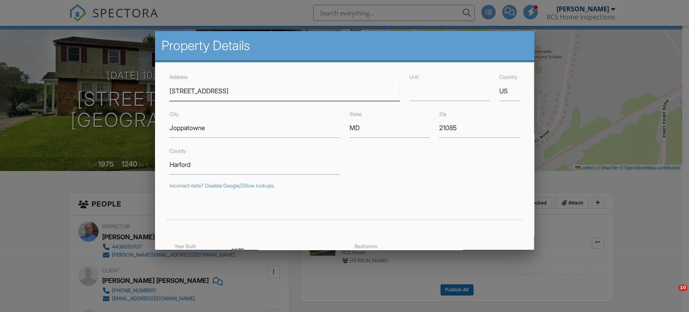  I want to click on label: County, so click(178, 151).